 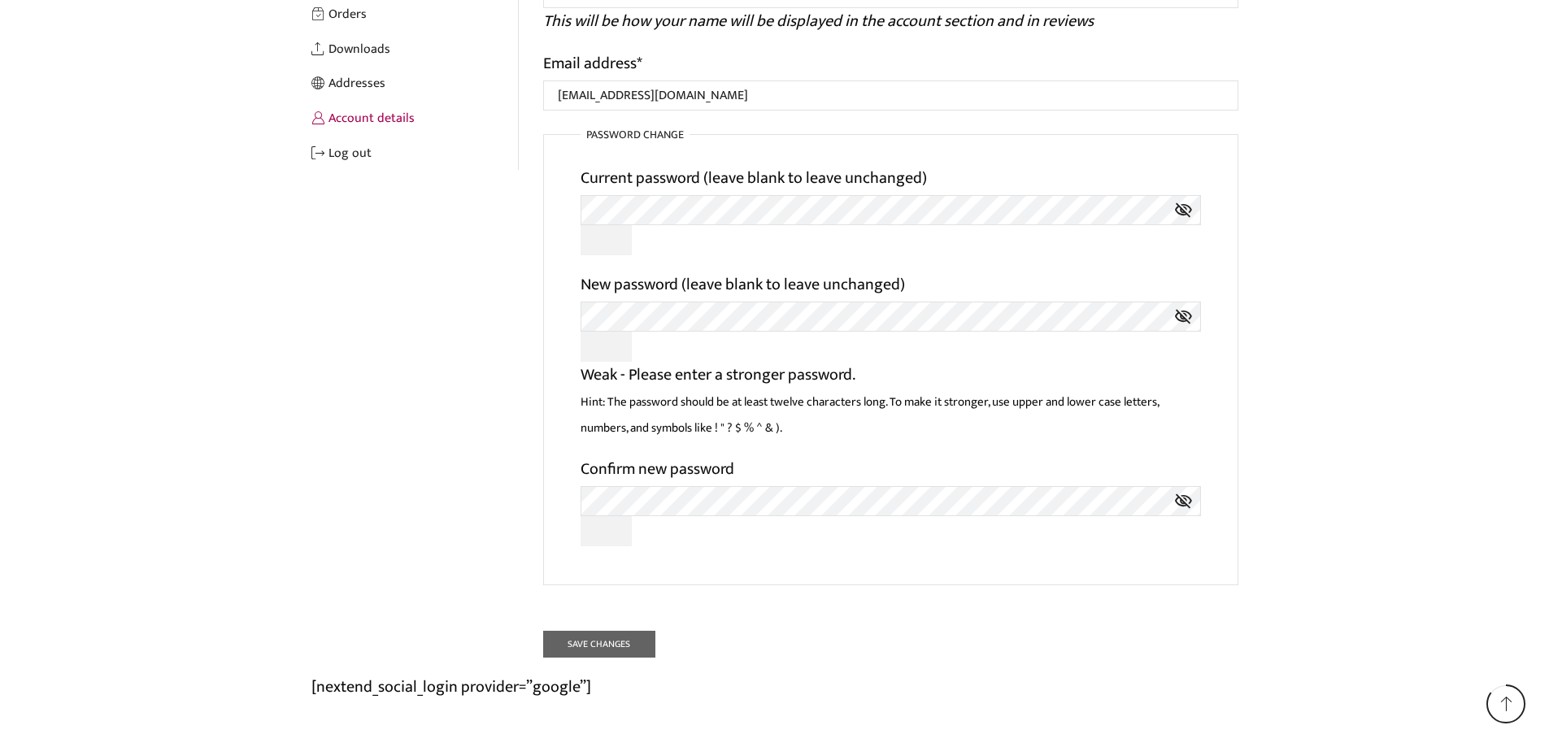 I want to click on a: Account details, so click(x=415, y=118).